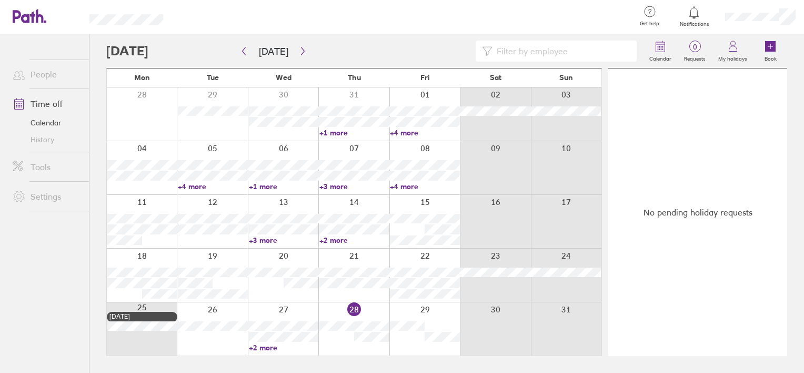 This screenshot has height=373, width=804. I want to click on span: Sat, so click(496, 77).